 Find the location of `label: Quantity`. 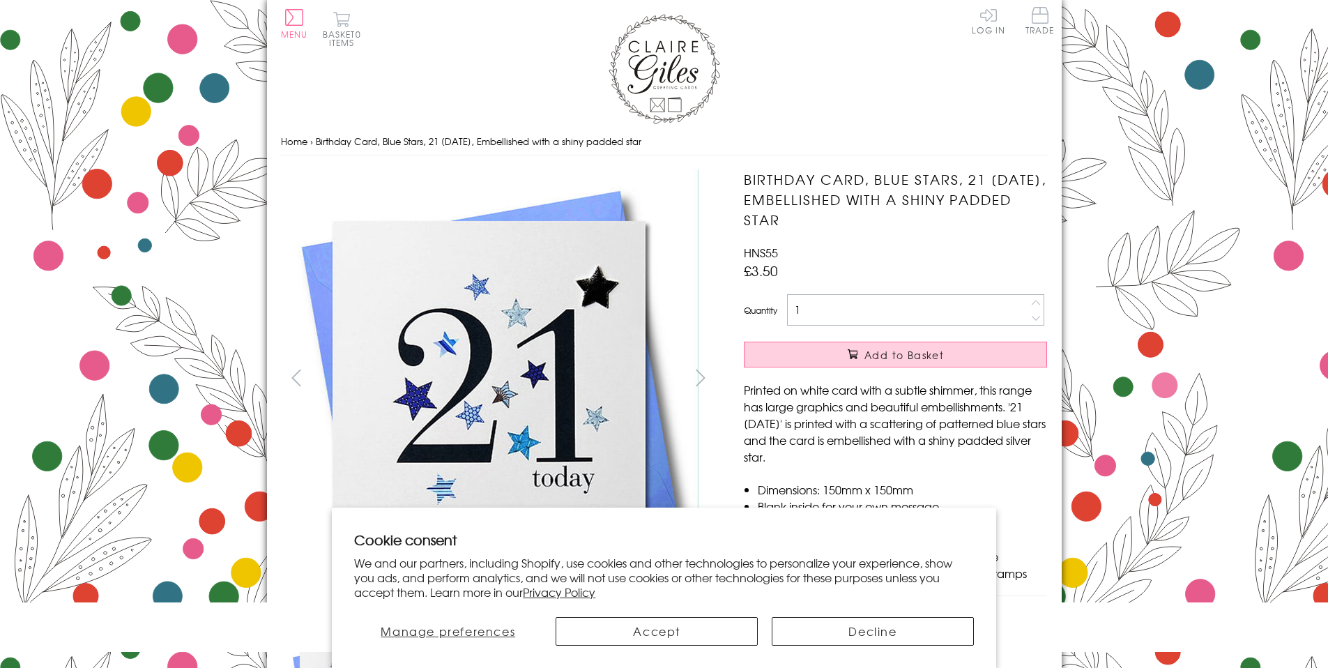

label: Quantity is located at coordinates (761, 310).